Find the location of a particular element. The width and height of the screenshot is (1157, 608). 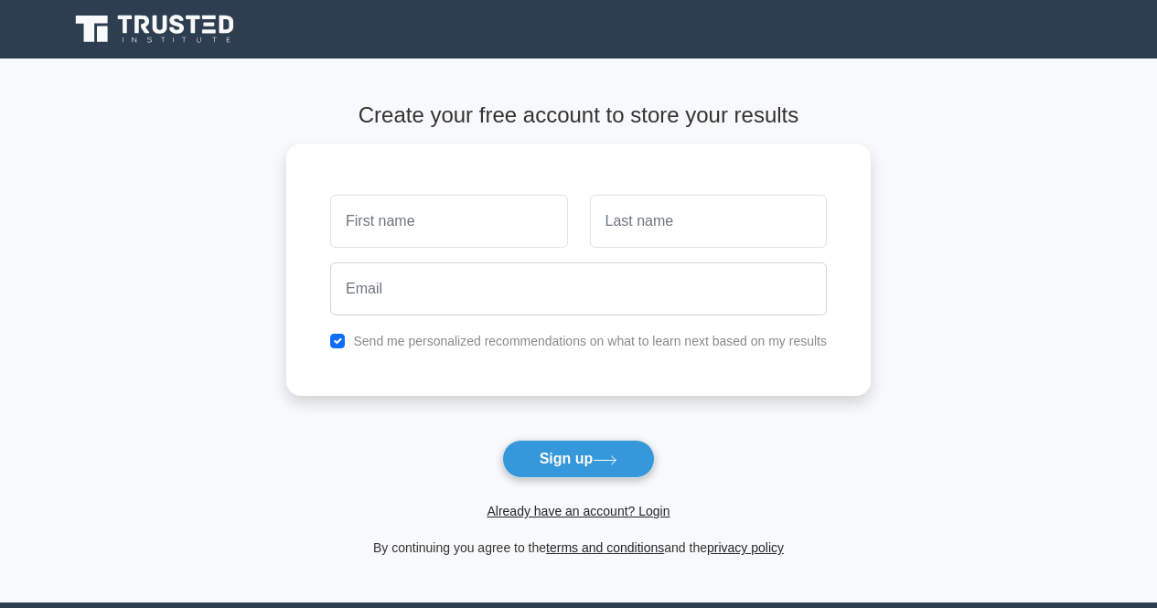

label: Send me personalized recommendations on what to learn next based on my results is located at coordinates (590, 341).